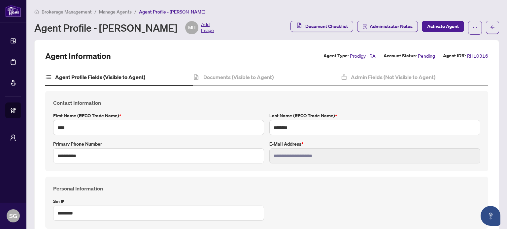 The image size is (507, 229). Describe the element at coordinates (100, 77) in the screenshot. I see `h4: Agent Profile Fields (Visible to Agent)` at that location.